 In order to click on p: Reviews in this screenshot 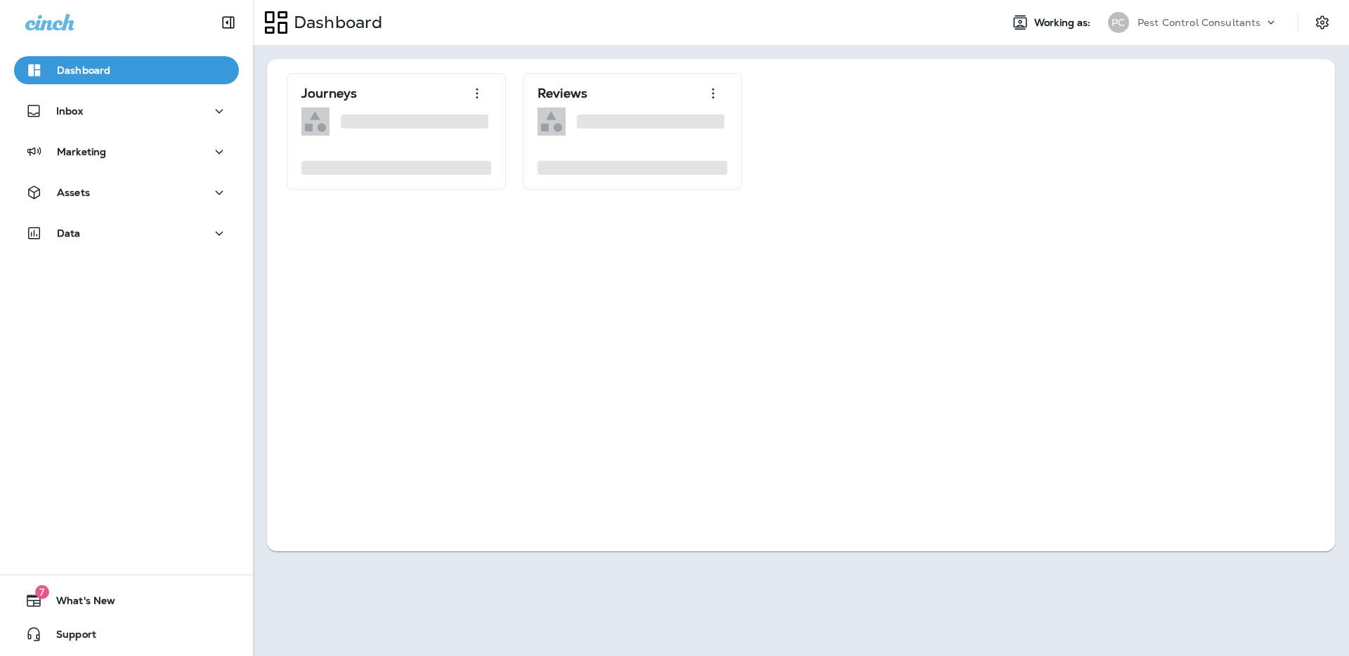, I will do `click(562, 93)`.